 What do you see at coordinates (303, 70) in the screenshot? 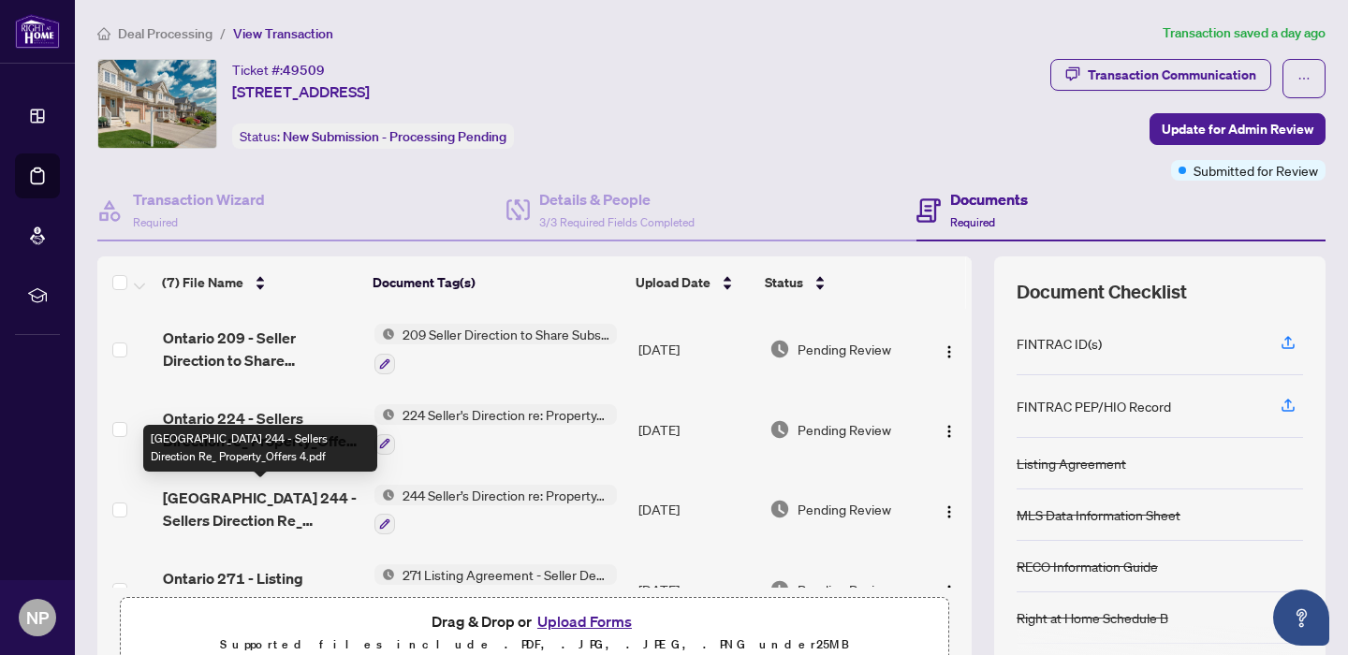
I see `span: 49509` at bounding box center [303, 70].